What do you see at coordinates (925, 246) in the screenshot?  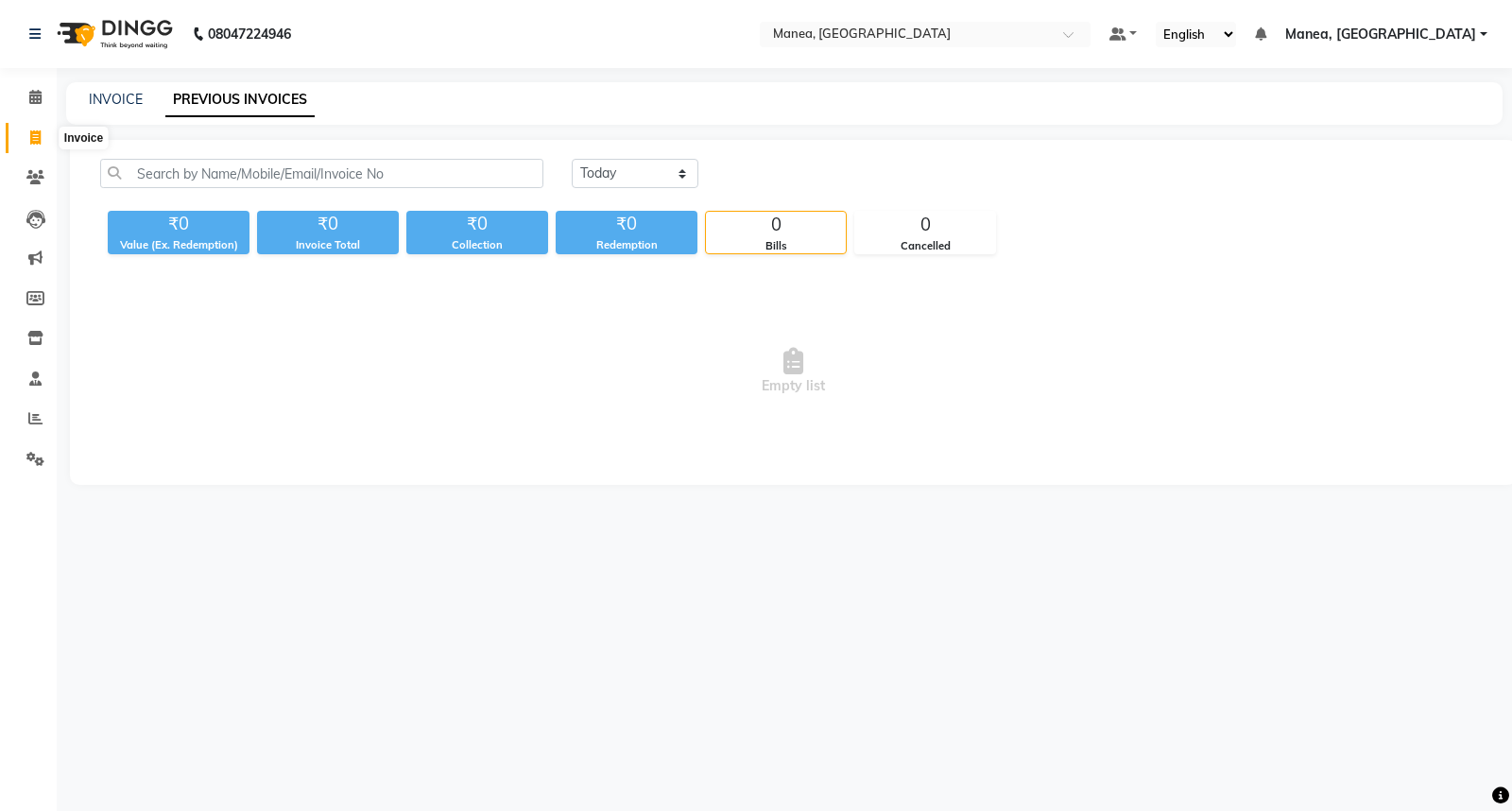 I see `div: Cancelled` at bounding box center [925, 246].